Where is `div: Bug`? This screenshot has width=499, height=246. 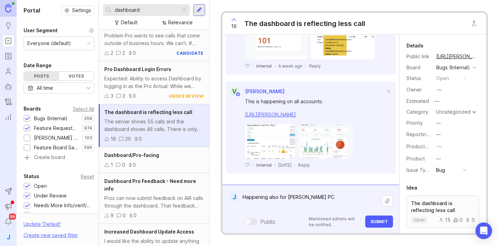
div: Bug is located at coordinates (441, 170).